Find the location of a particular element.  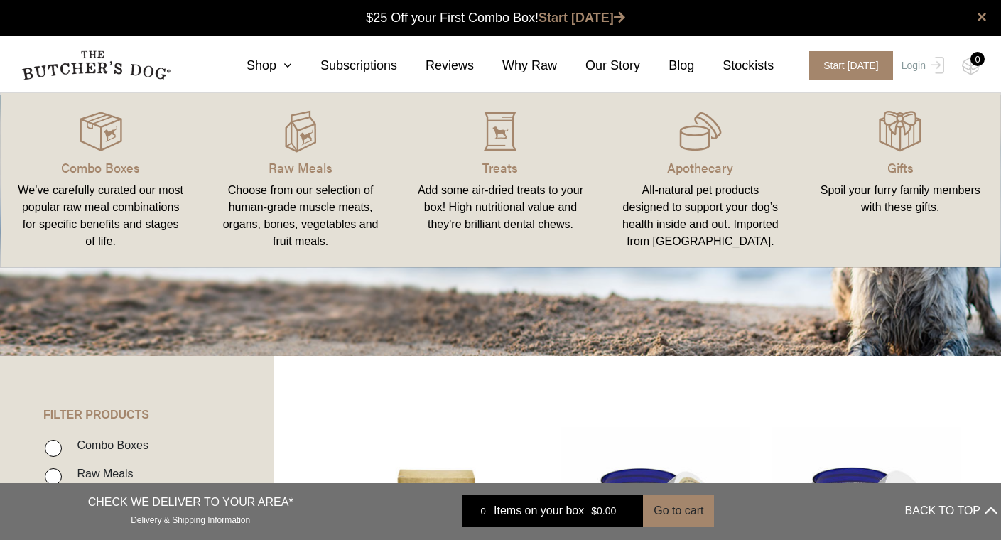

a: Treats Add some air-dried treats to your box! High nutritional value and they're brilliant dental... is located at coordinates (500, 180).